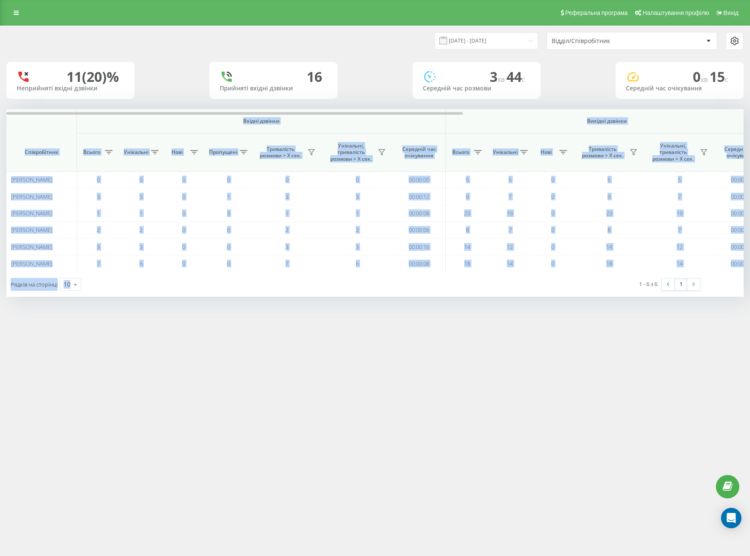  Describe the element at coordinates (607, 121) in the screenshot. I see `span: Вихідні дзвінки` at that location.